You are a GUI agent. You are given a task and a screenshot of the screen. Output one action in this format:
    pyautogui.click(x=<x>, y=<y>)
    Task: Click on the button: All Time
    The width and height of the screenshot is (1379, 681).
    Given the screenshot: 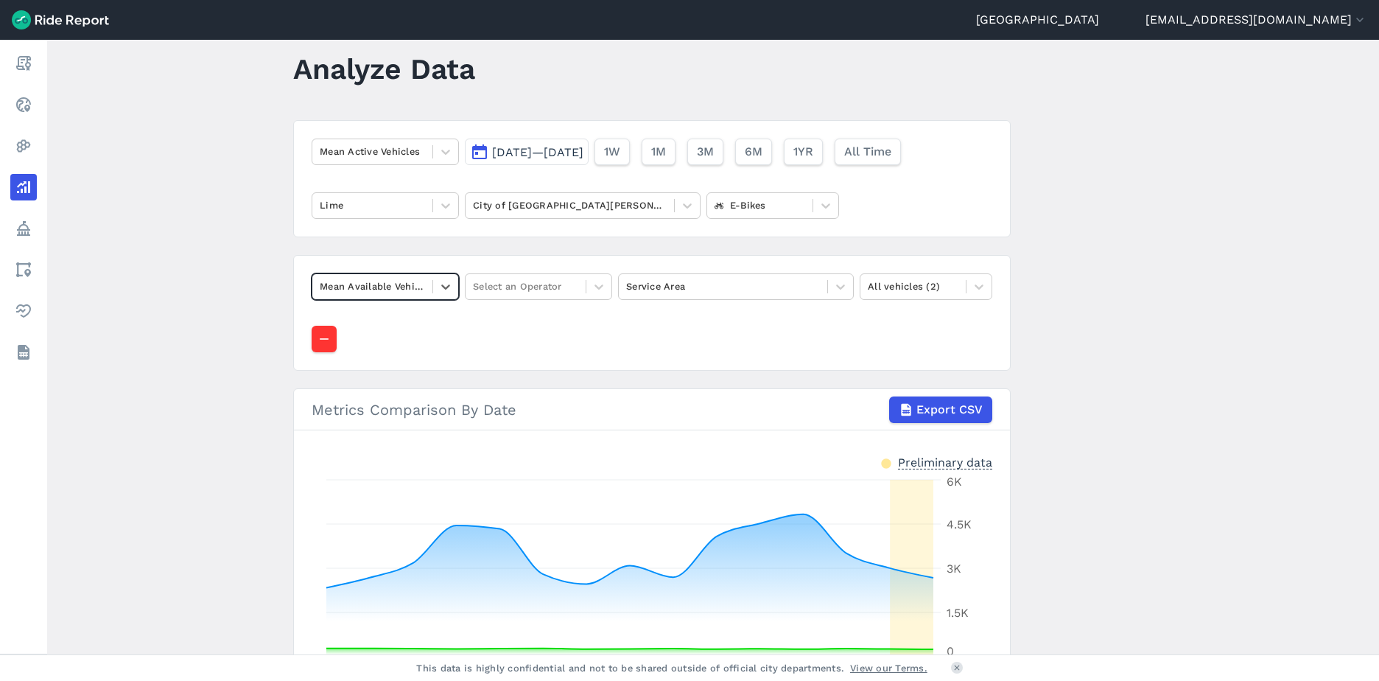 What is the action you would take?
    pyautogui.click(x=868, y=152)
    